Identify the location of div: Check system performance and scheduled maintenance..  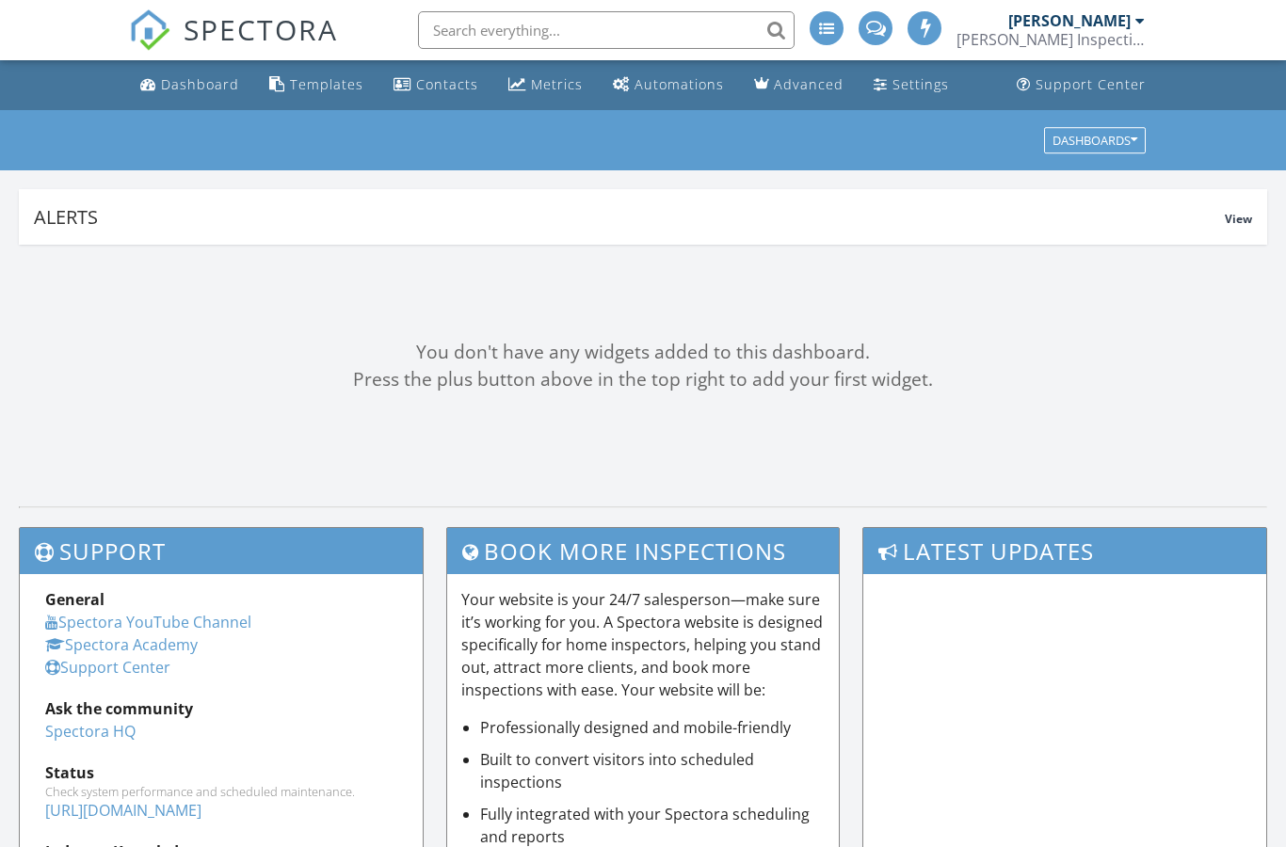
(221, 791).